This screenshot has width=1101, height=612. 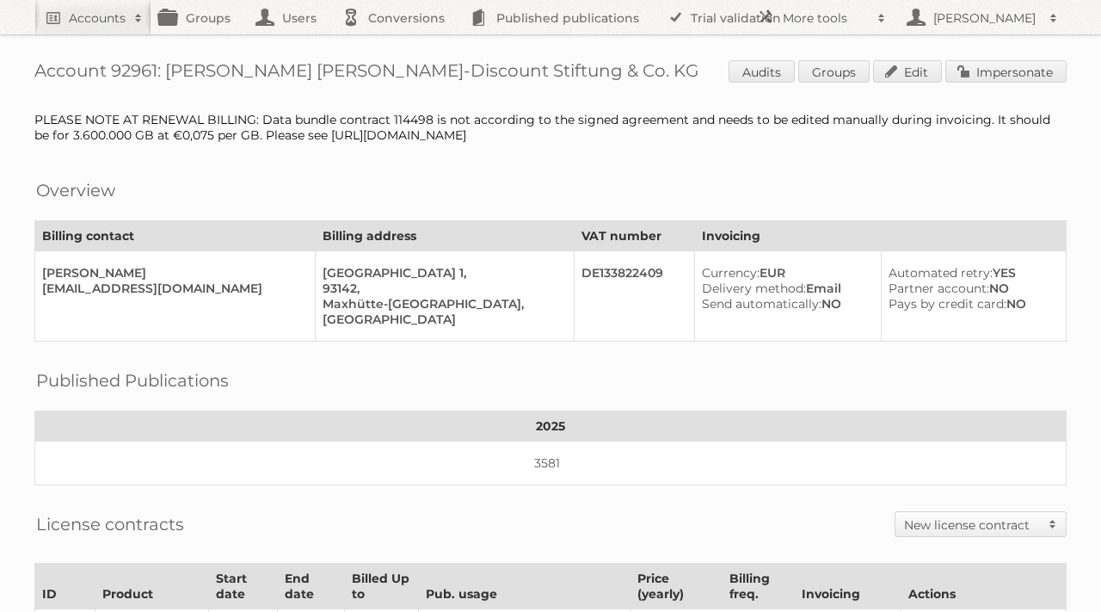 I want to click on span: Toggle, so click(x=1053, y=524).